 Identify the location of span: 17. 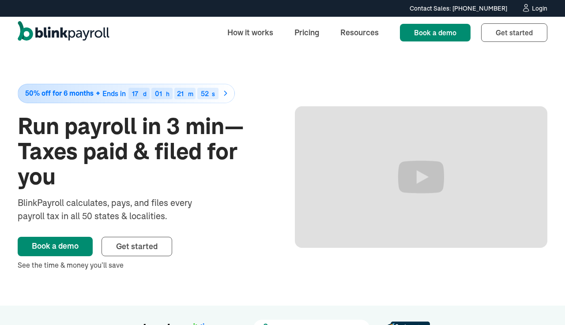
(135, 94).